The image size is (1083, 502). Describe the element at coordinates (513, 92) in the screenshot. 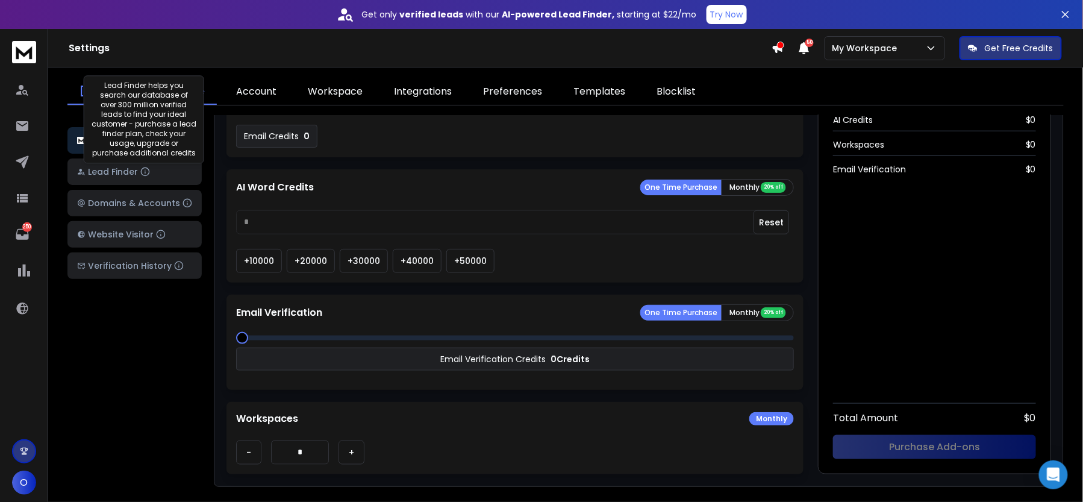

I see `a: Preferences` at that location.